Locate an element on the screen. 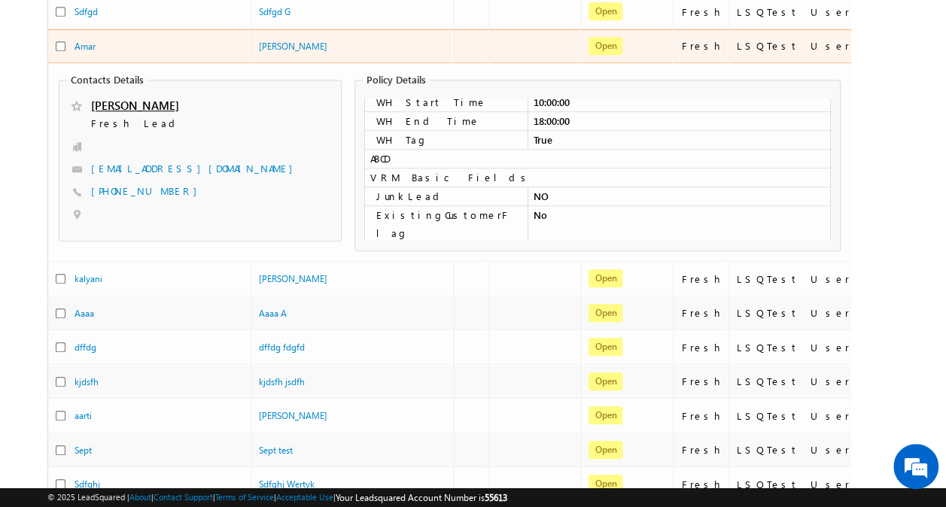 Image resolution: width=946 pixels, height=507 pixels. a: Terms of Service is located at coordinates (245, 497).